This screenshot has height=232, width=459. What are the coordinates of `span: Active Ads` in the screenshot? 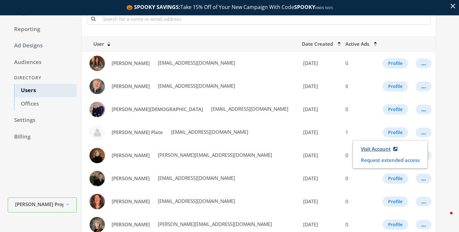 It's located at (357, 44).